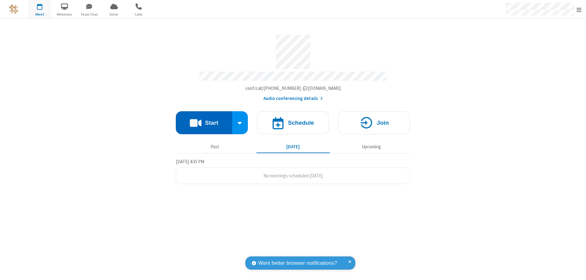 The image size is (586, 280). I want to click on button: Start, so click(204, 122).